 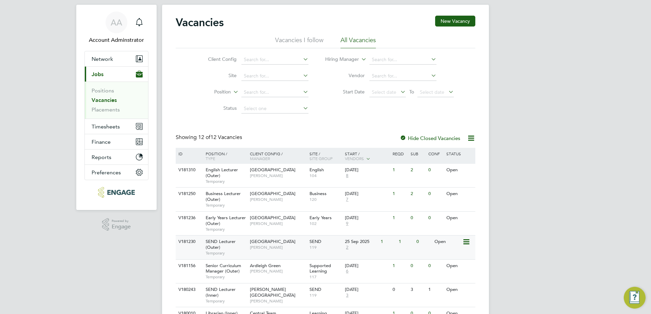 I want to click on img: protocol-logo-retina.png, so click(x=116, y=193).